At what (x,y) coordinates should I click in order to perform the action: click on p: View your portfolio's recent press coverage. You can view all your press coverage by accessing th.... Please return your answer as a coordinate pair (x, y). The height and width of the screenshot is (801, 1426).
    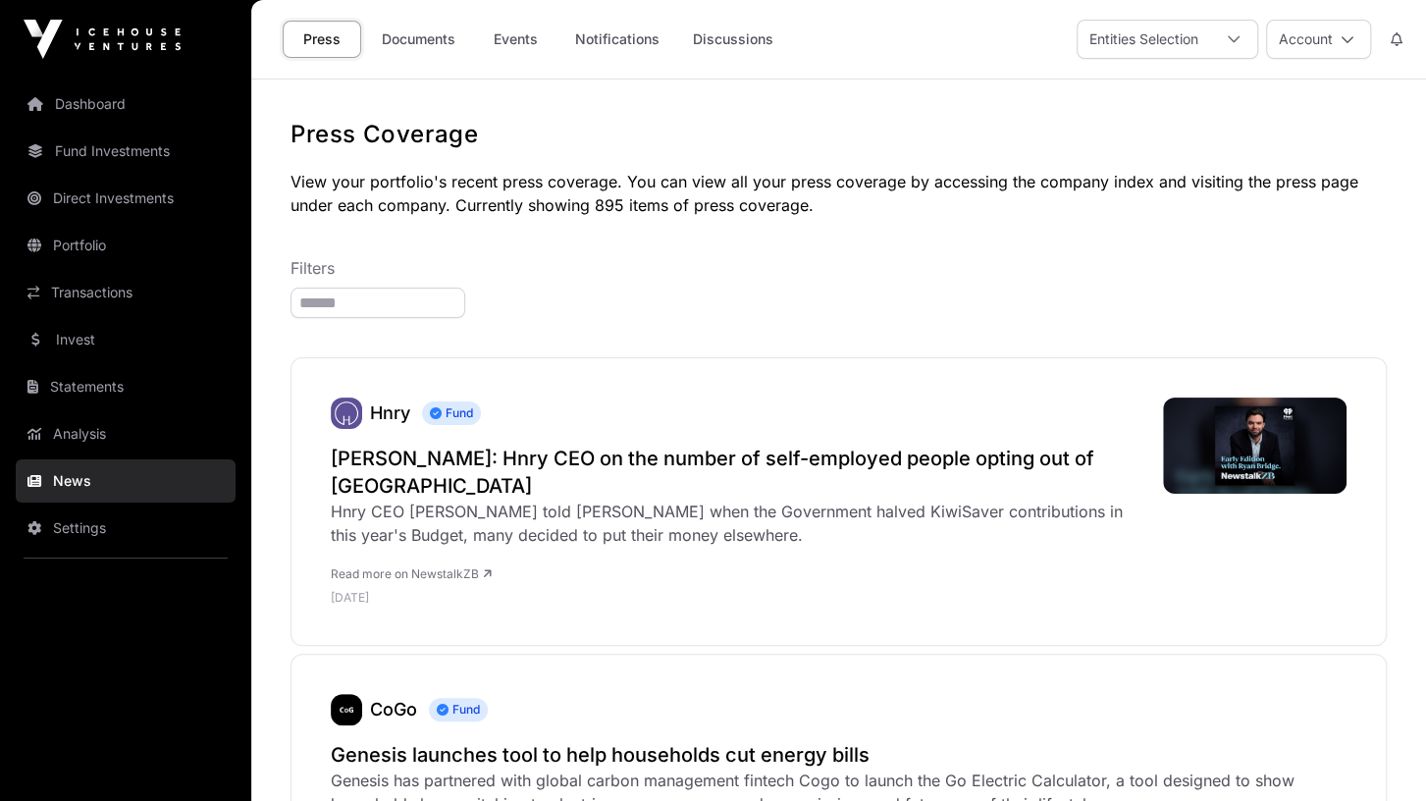
    Looking at the image, I should click on (838, 193).